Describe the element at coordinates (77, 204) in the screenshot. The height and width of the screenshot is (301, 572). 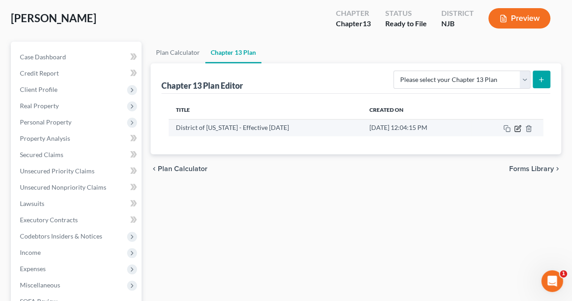
I see `a: Lawsuits` at that location.